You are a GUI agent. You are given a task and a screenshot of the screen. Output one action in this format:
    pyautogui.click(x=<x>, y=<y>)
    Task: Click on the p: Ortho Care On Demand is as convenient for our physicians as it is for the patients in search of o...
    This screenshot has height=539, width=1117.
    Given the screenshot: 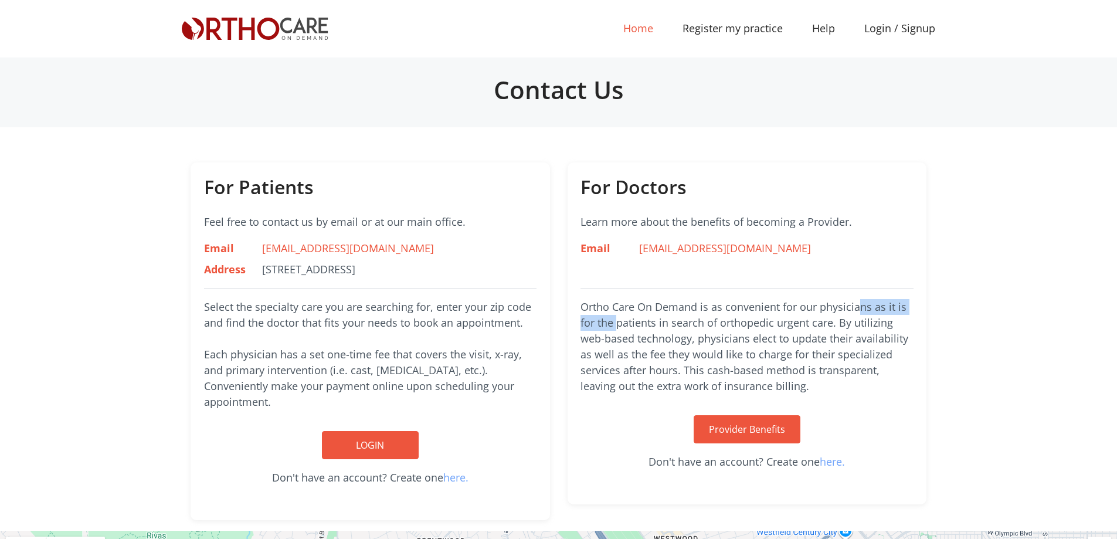 What is the action you would take?
    pyautogui.click(x=747, y=346)
    